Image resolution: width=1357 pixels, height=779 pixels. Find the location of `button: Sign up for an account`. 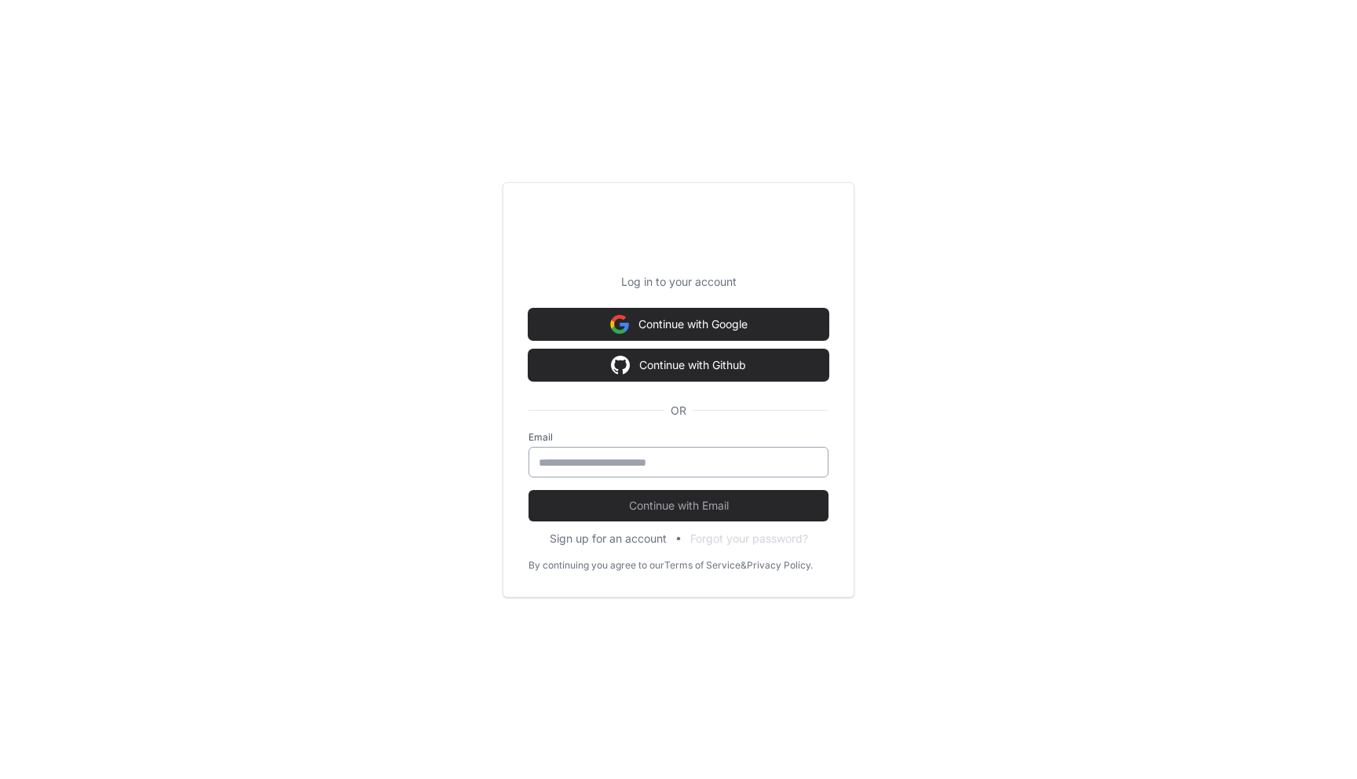

button: Sign up for an account is located at coordinates (608, 539).